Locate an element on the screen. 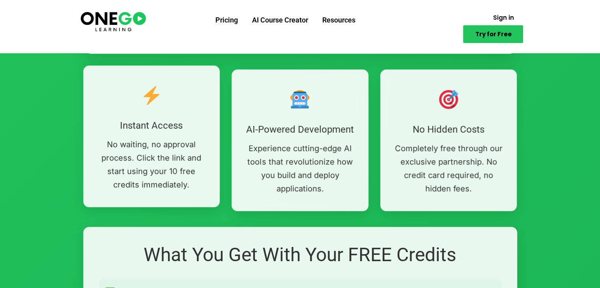 The image size is (600, 288). a: Resources is located at coordinates (339, 20).